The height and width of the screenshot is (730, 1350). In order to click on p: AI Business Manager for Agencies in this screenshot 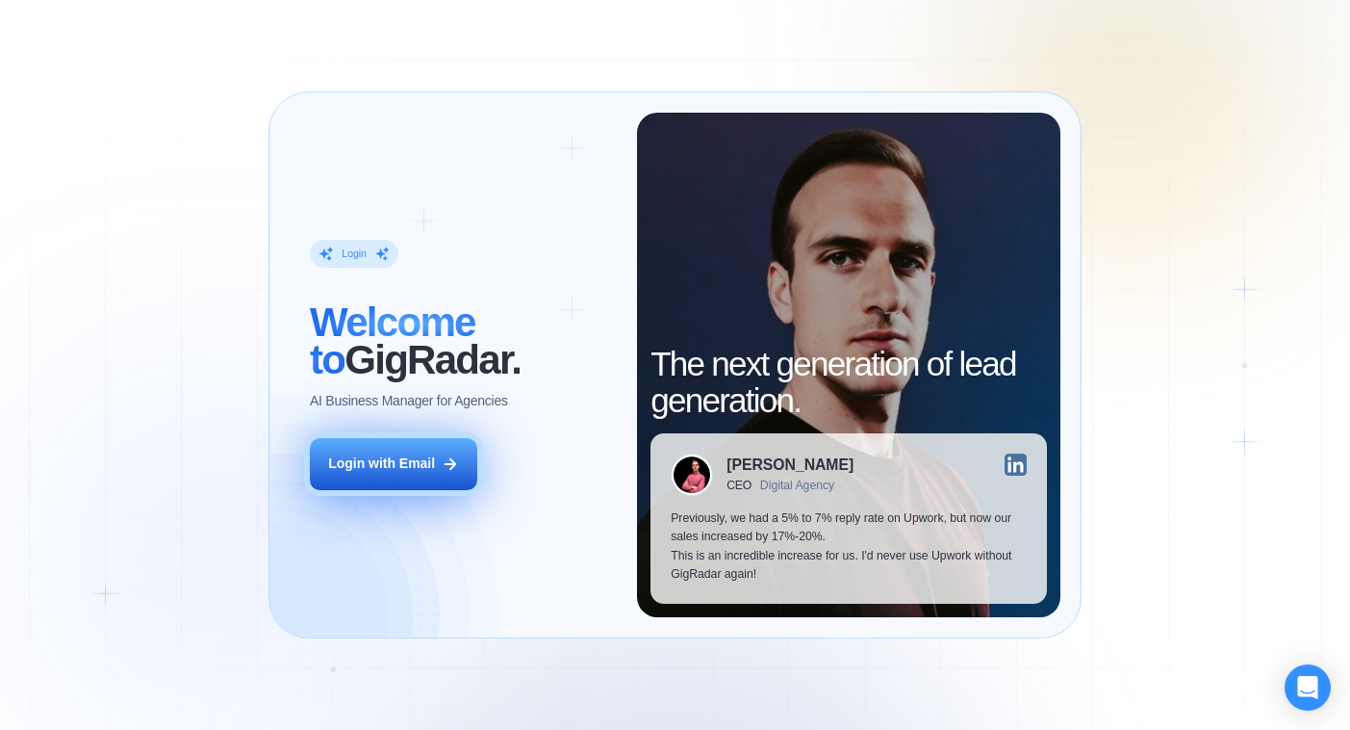, I will do `click(409, 401)`.